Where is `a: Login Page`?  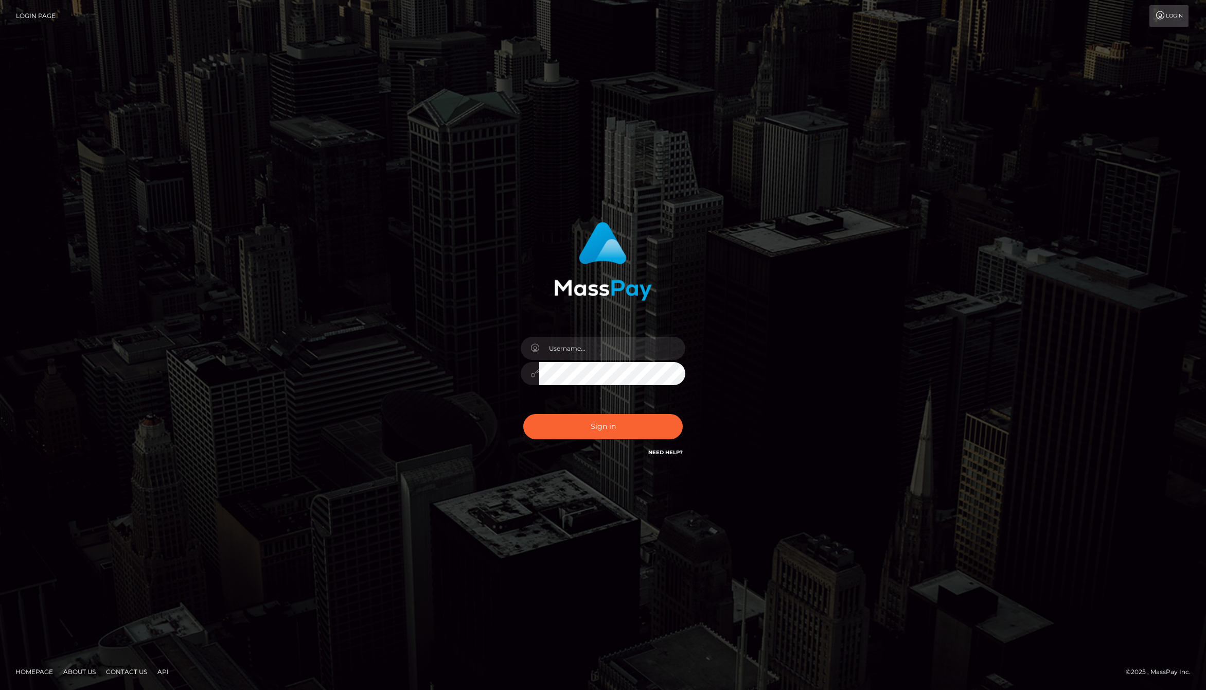
a: Login Page is located at coordinates (36, 16).